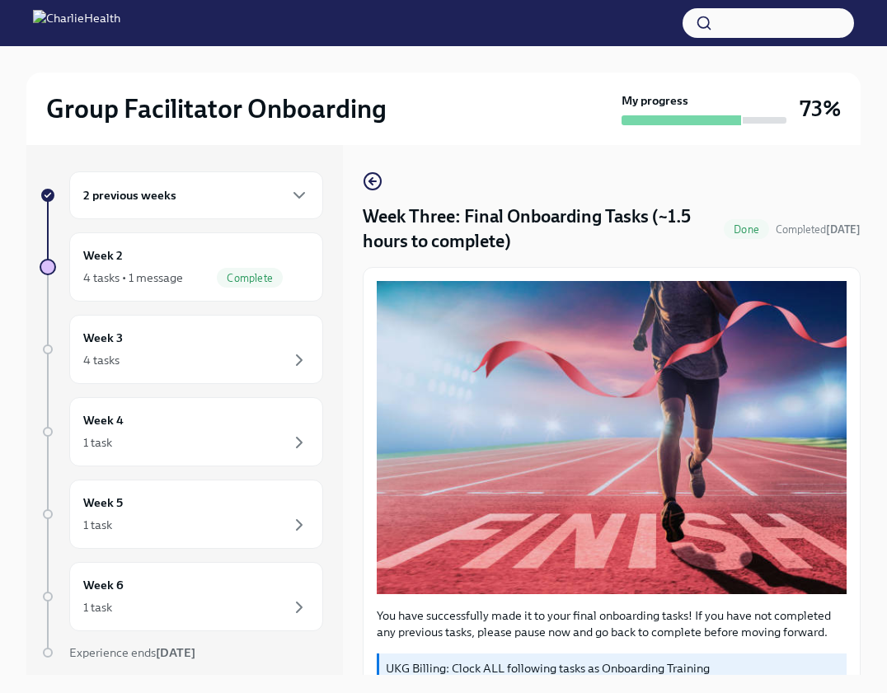 The height and width of the screenshot is (693, 887). What do you see at coordinates (77, 23) in the screenshot?
I see `img: CharlieHealth` at bounding box center [77, 23].